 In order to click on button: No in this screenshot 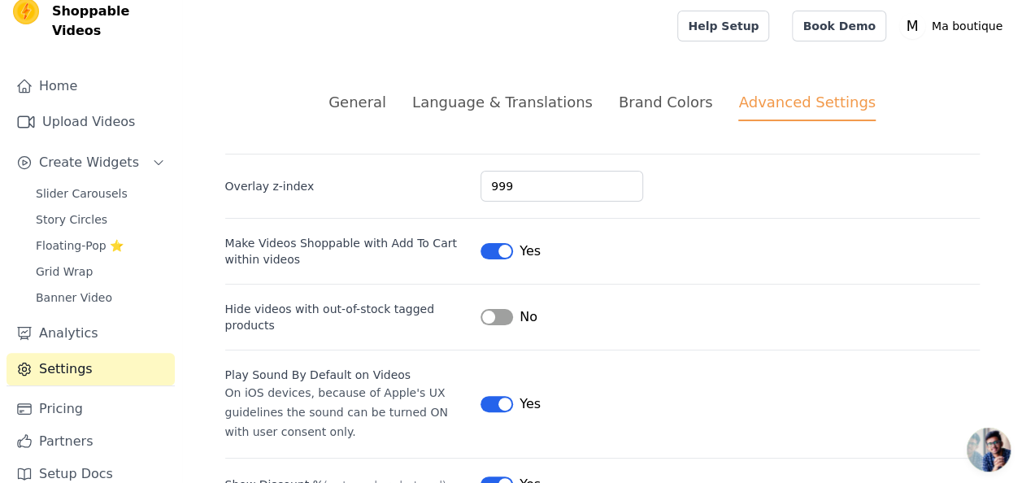, I will do `click(509, 317)`.